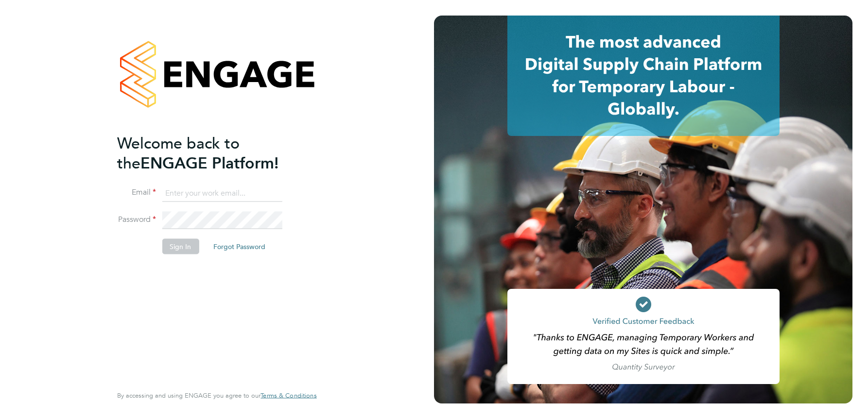  What do you see at coordinates (217, 396) in the screenshot?
I see `span: By accessing and using ENGAGE you agree to our` at bounding box center [217, 396].